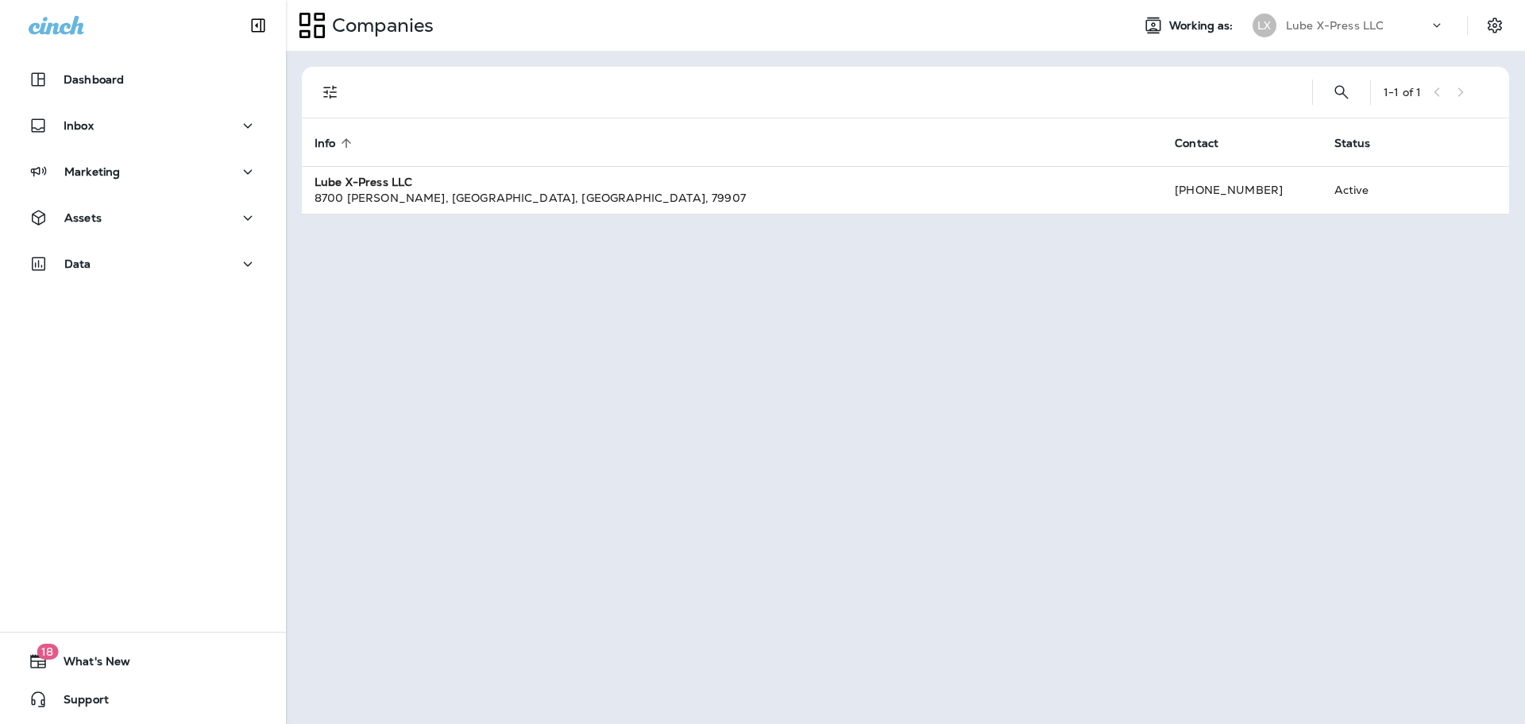 The height and width of the screenshot is (724, 1525). I want to click on strong: Lube X-Press LLC, so click(363, 182).